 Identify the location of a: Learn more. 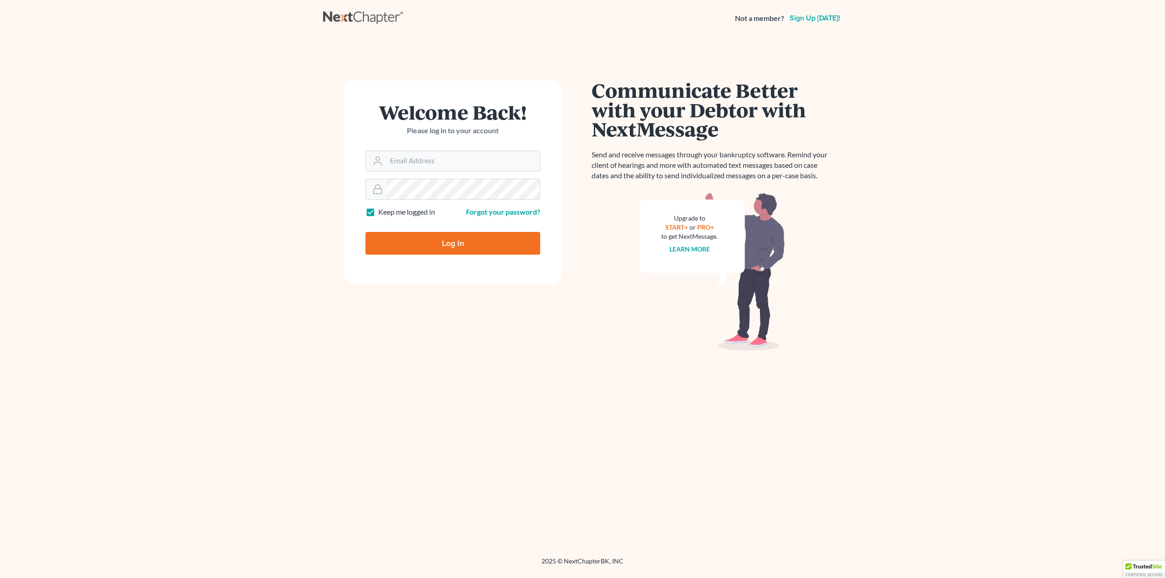
(689, 249).